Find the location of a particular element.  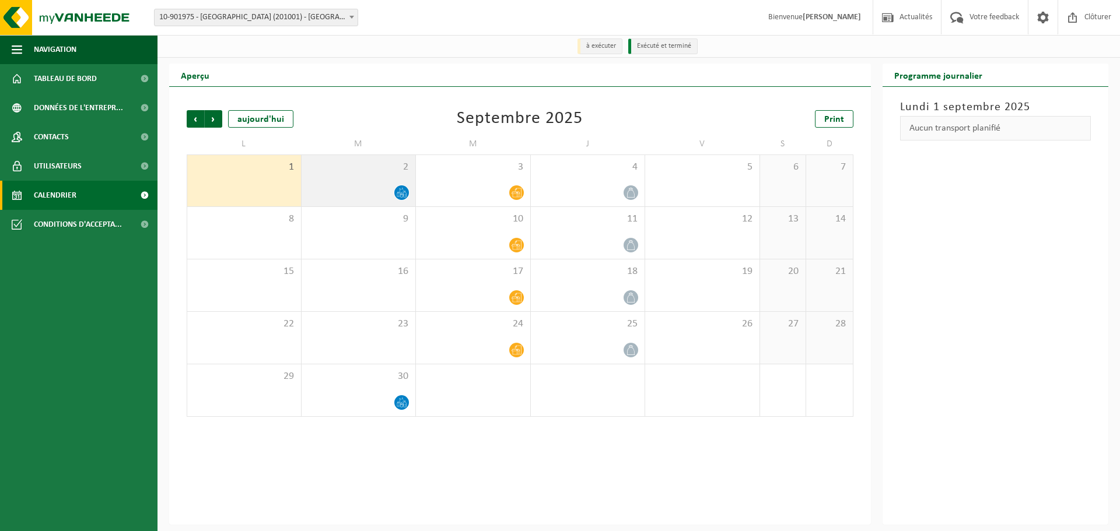

span: 12 is located at coordinates (702, 219).